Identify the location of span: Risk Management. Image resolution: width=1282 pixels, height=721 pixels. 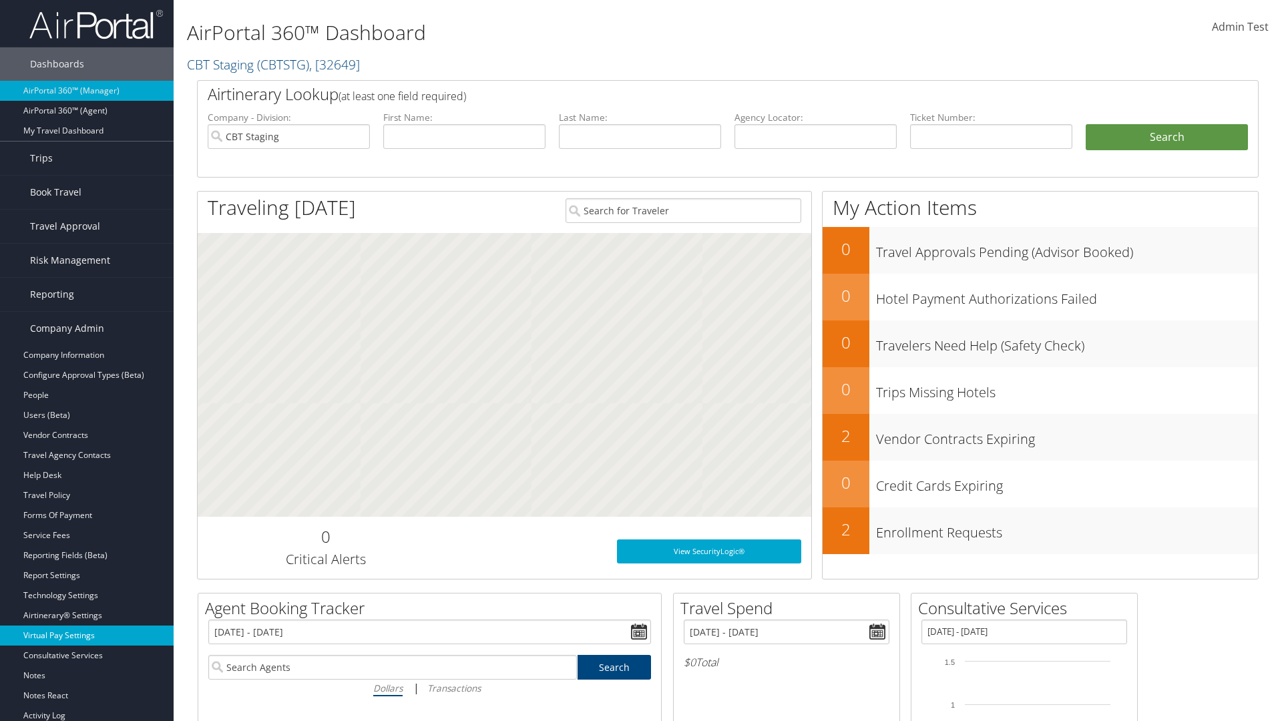
(70, 260).